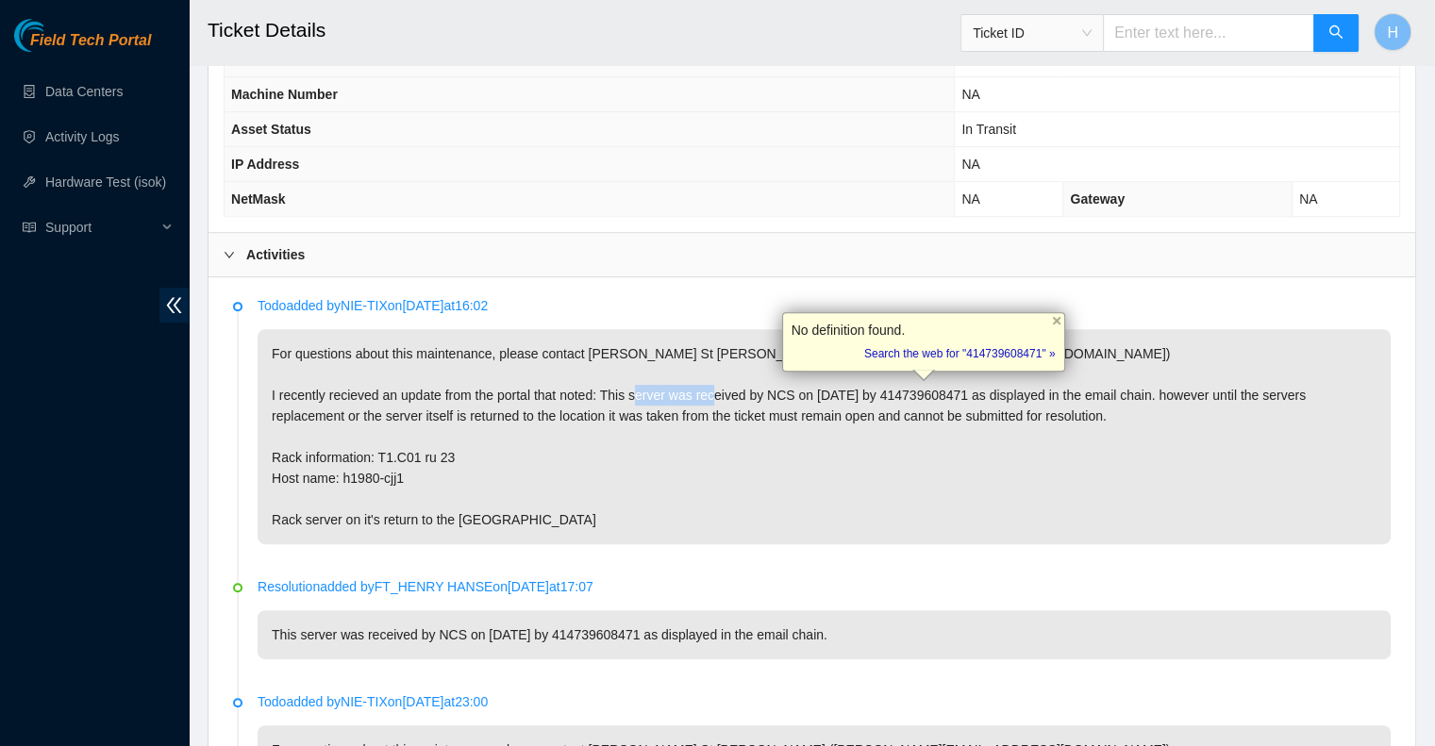  What do you see at coordinates (91, 41) in the screenshot?
I see `span: Field Tech Portal` at bounding box center [91, 41].